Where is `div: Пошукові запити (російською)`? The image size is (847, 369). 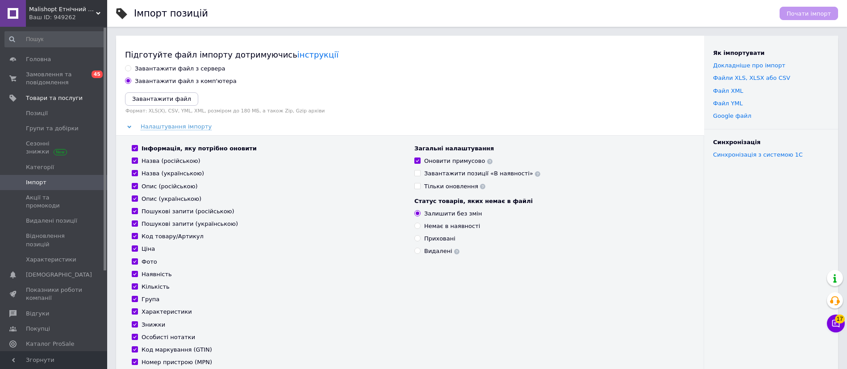 div: Пошукові запити (російською) is located at coordinates (188, 212).